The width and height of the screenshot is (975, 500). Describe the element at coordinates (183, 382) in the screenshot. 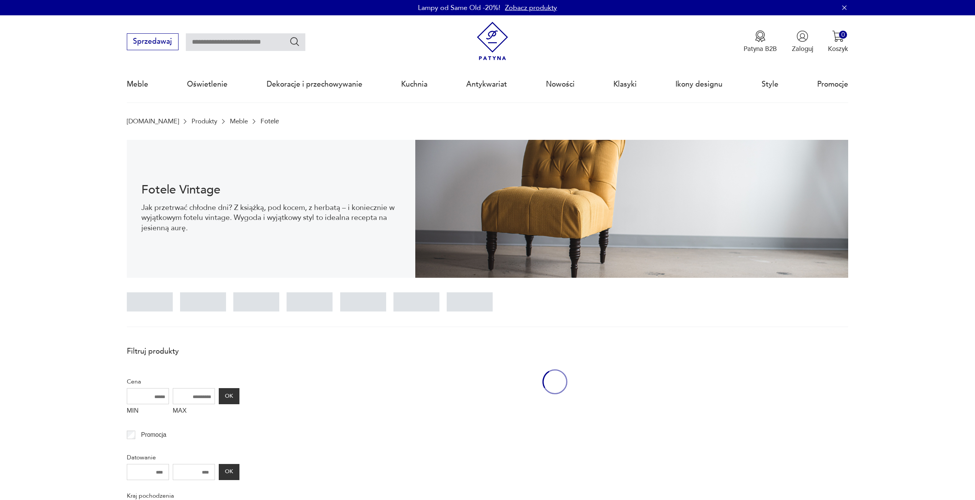

I see `p: Cena` at that location.